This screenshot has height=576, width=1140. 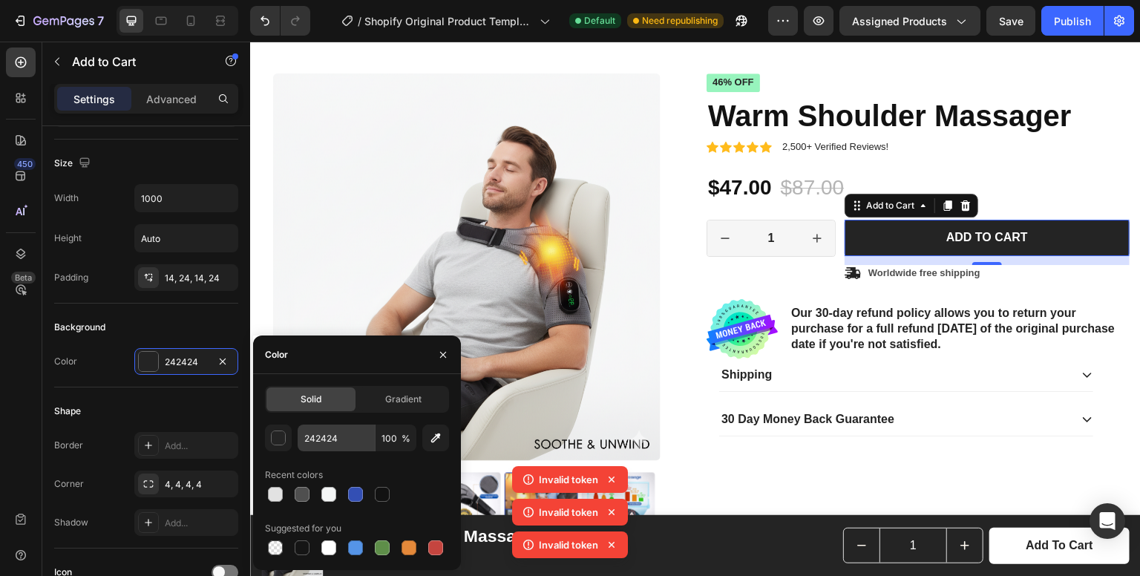 I want to click on div: Publish, so click(x=1072, y=21).